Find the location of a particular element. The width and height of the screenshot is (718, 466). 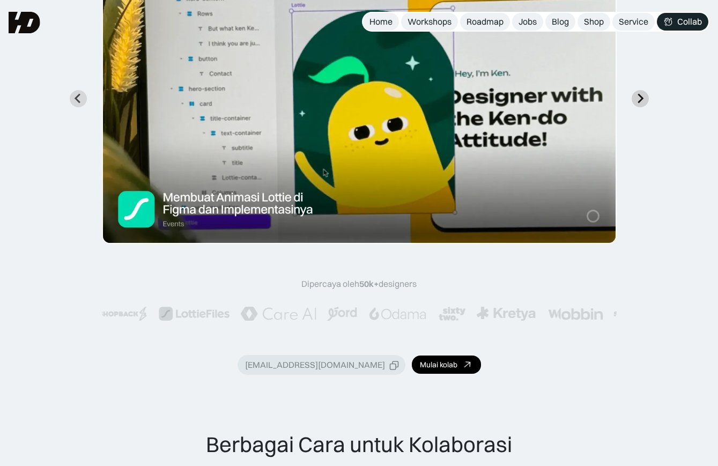

a: Roadmap is located at coordinates (485, 21).